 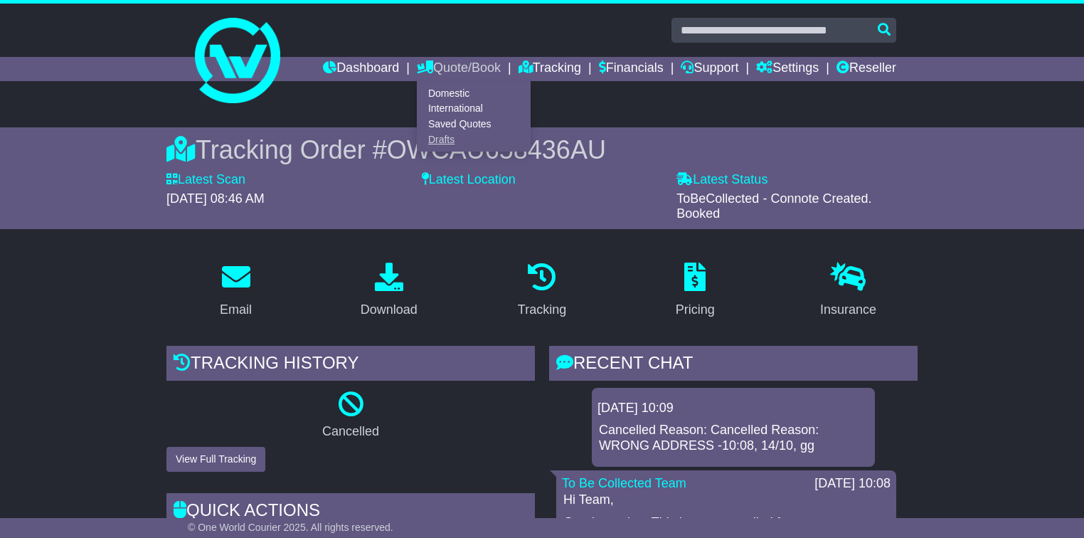 I want to click on label: Latest Status, so click(x=722, y=180).